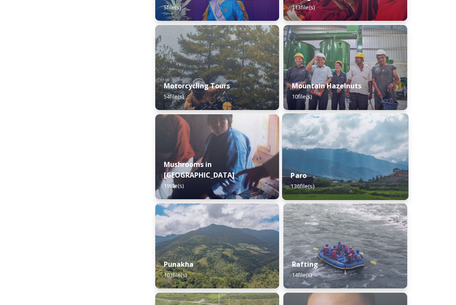 This screenshot has height=305, width=456. Describe the element at coordinates (345, 67) in the screenshot. I see `img: WattBryan-20170720-0740-P50.jpg` at that location.